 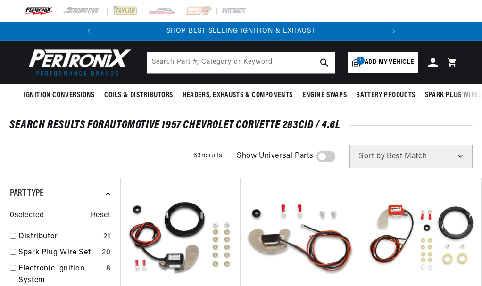 I want to click on div: SEARCH RESULTS FOR Automotive 1957 Chevrolet Corvette 283cid / 4.6L, so click(x=241, y=126).